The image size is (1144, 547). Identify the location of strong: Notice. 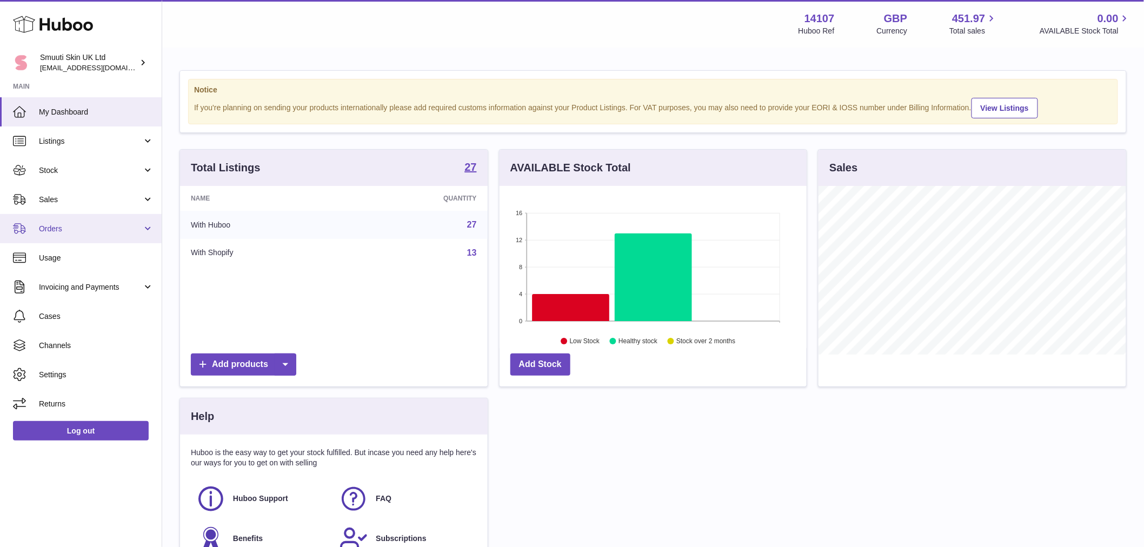
(653, 90).